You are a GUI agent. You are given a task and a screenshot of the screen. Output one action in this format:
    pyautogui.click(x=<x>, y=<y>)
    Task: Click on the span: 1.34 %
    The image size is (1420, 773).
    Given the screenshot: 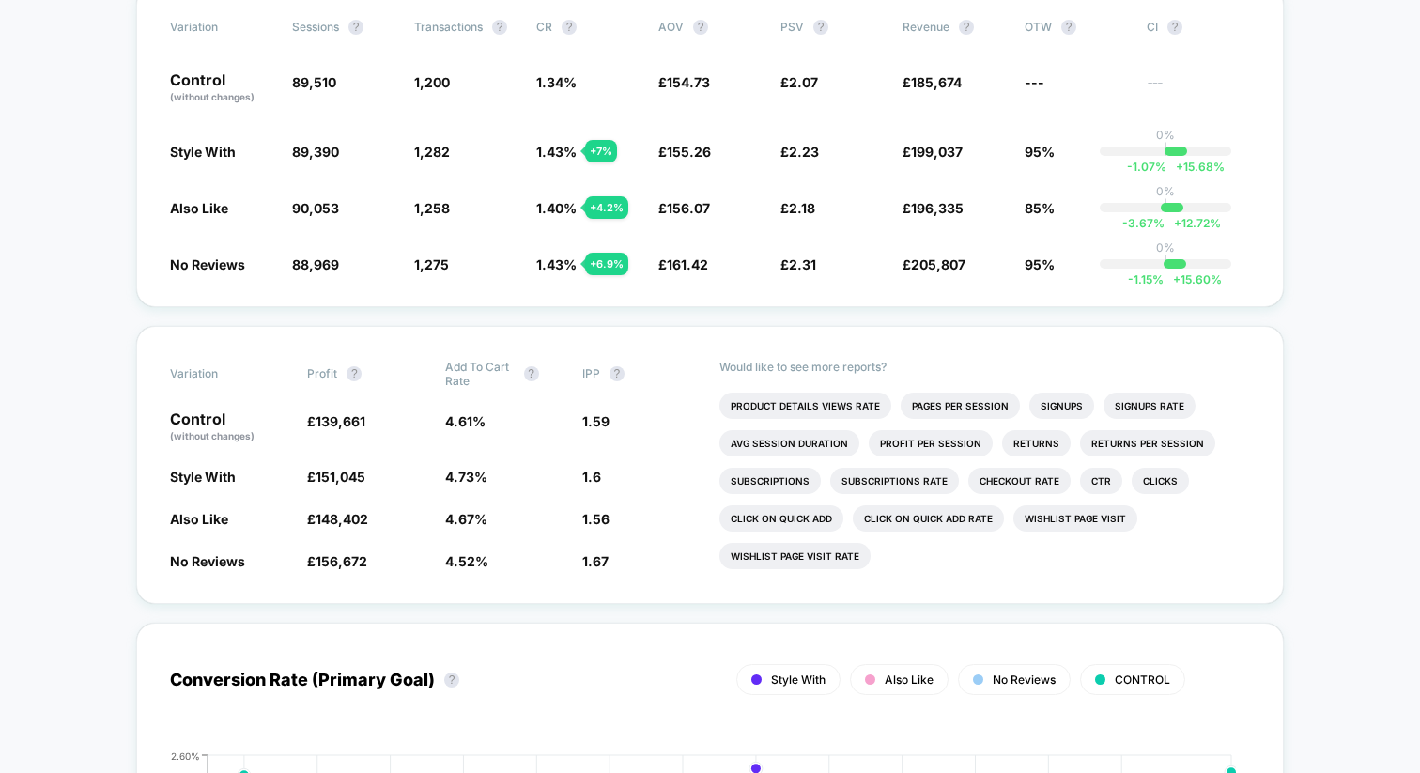 What is the action you would take?
    pyautogui.click(x=556, y=82)
    